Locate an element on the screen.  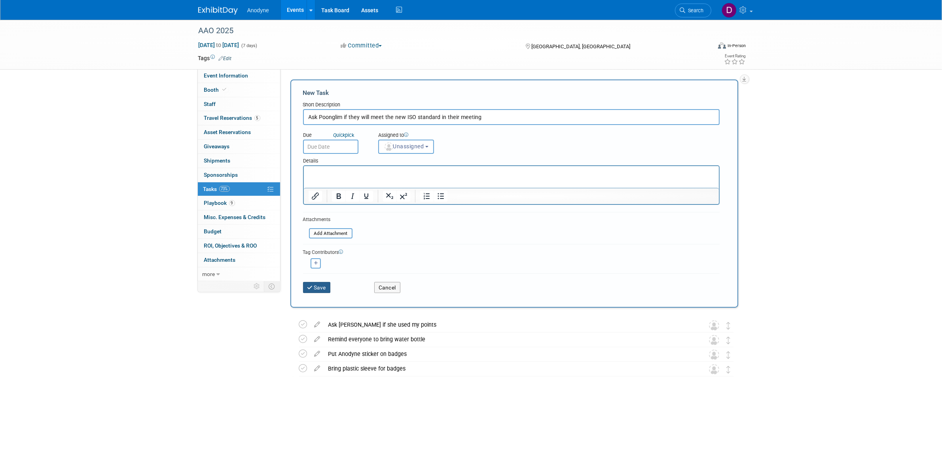
img: Format-Inperson.png is located at coordinates (722, 45).